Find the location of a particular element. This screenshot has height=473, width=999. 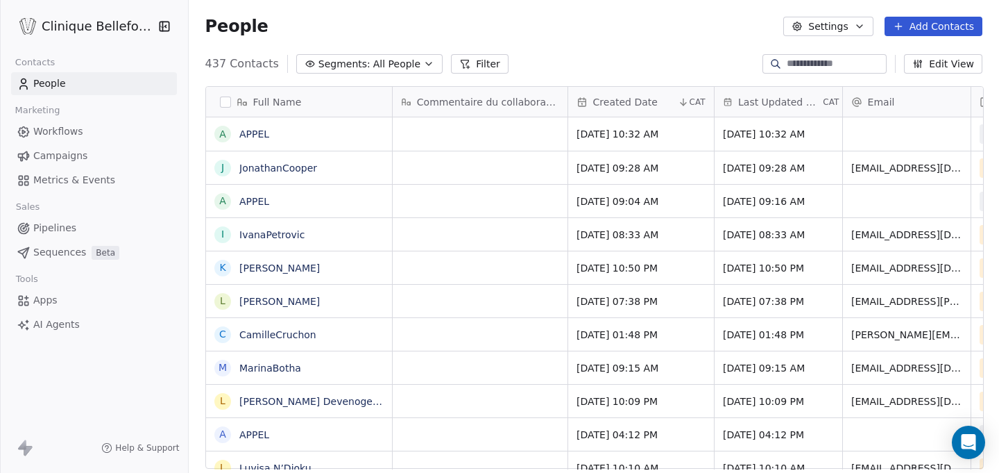

div: Commentaire du collaborateur is located at coordinates (480, 101).